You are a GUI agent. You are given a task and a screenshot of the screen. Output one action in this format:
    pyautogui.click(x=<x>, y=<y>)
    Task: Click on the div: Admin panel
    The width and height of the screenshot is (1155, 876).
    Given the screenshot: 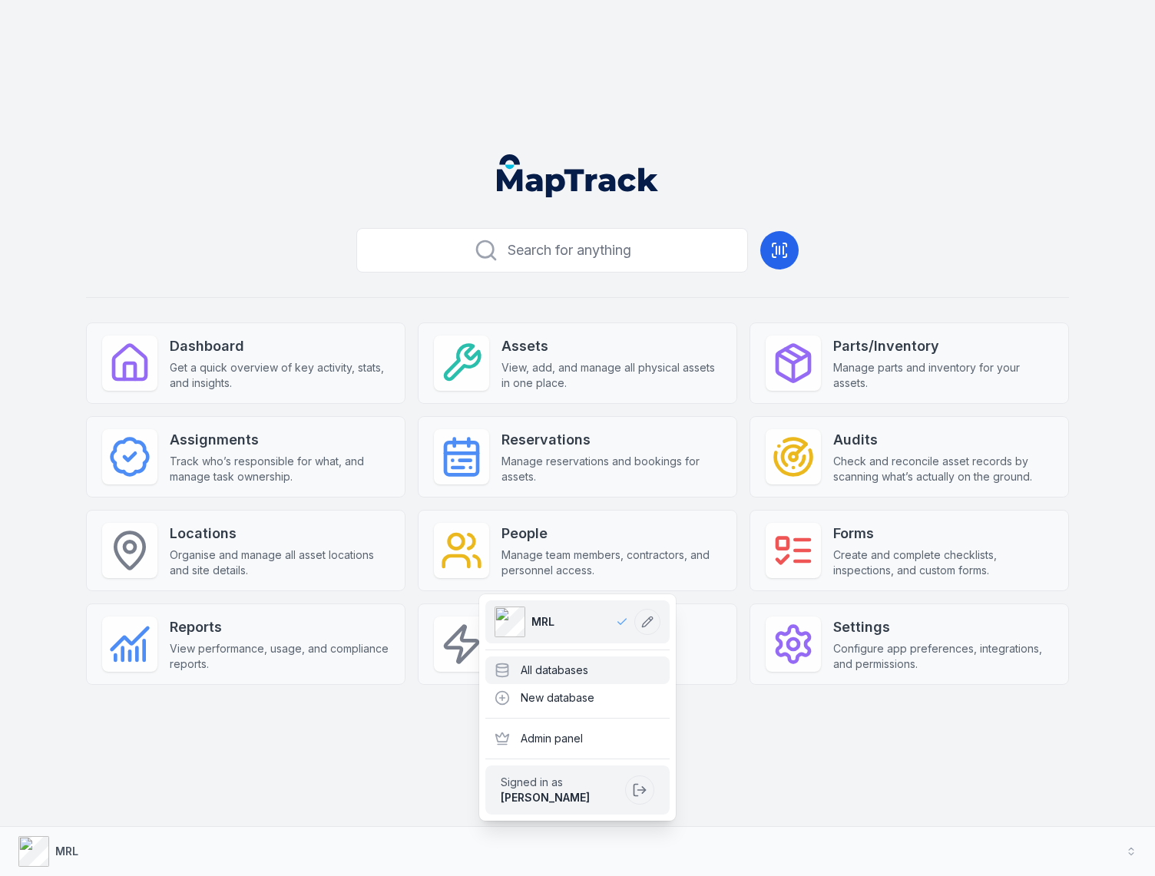 What is the action you would take?
    pyautogui.click(x=577, y=739)
    